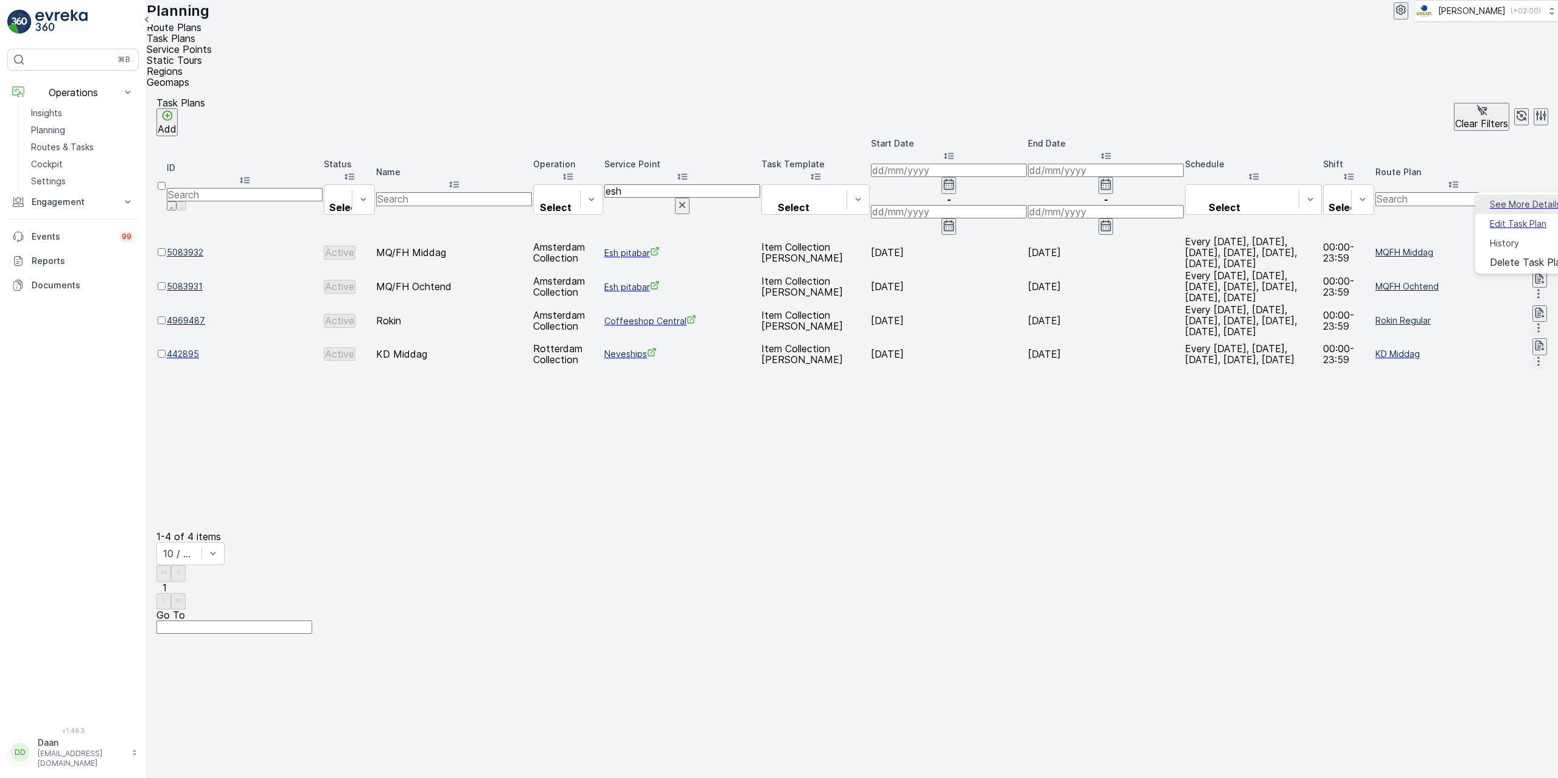  Describe the element at coordinates (73, 92) in the screenshot. I see `p: Operations` at that location.